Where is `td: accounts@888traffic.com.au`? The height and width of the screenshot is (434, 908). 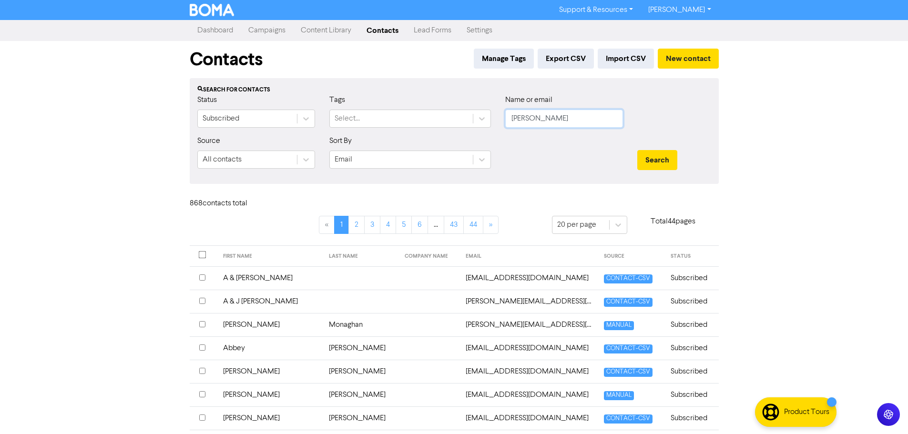
td: accounts@888traffic.com.au is located at coordinates (529, 418).